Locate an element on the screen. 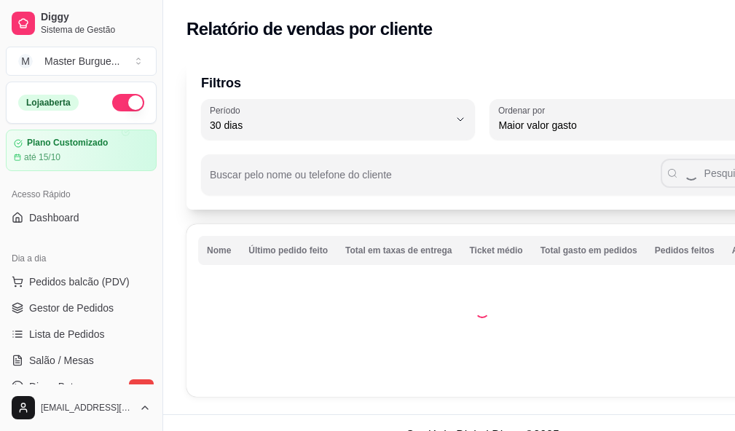 The width and height of the screenshot is (735, 431). button: Pedidos balcão (PDV) is located at coordinates (81, 282).